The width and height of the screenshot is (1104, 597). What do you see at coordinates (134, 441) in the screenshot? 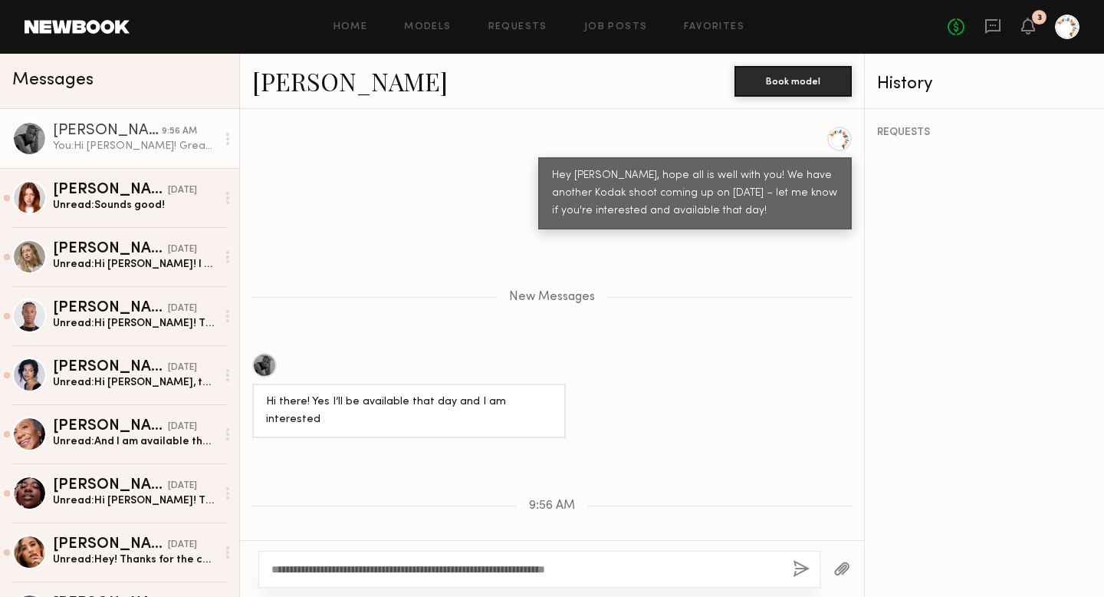
I see `div: Unread: And I am available those dates.` at bounding box center [134, 441].